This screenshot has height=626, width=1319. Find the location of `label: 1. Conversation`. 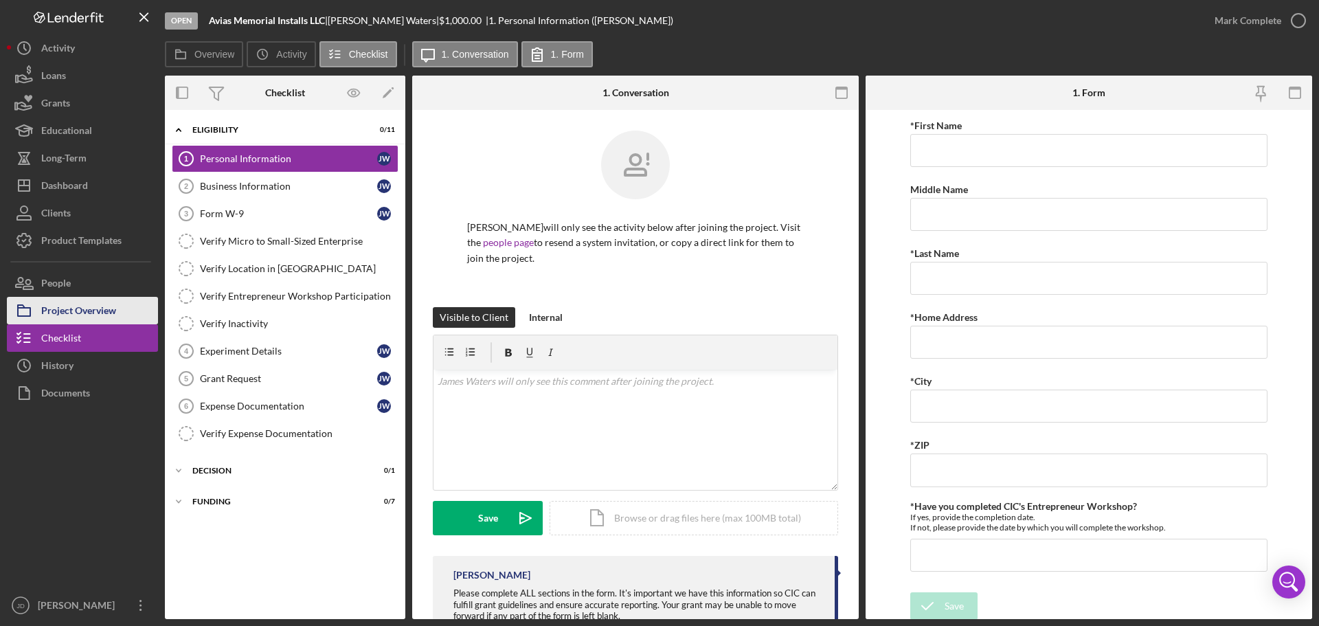

label: 1. Conversation is located at coordinates (475, 54).